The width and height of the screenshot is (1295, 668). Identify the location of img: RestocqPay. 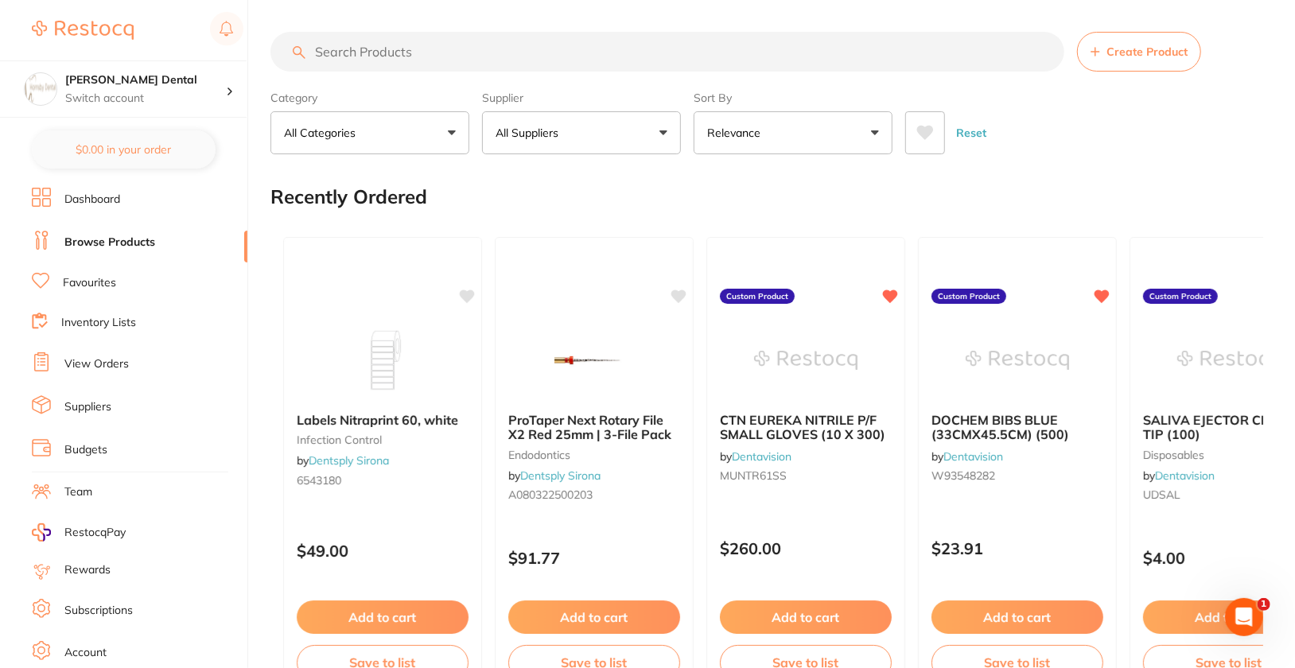
(41, 532).